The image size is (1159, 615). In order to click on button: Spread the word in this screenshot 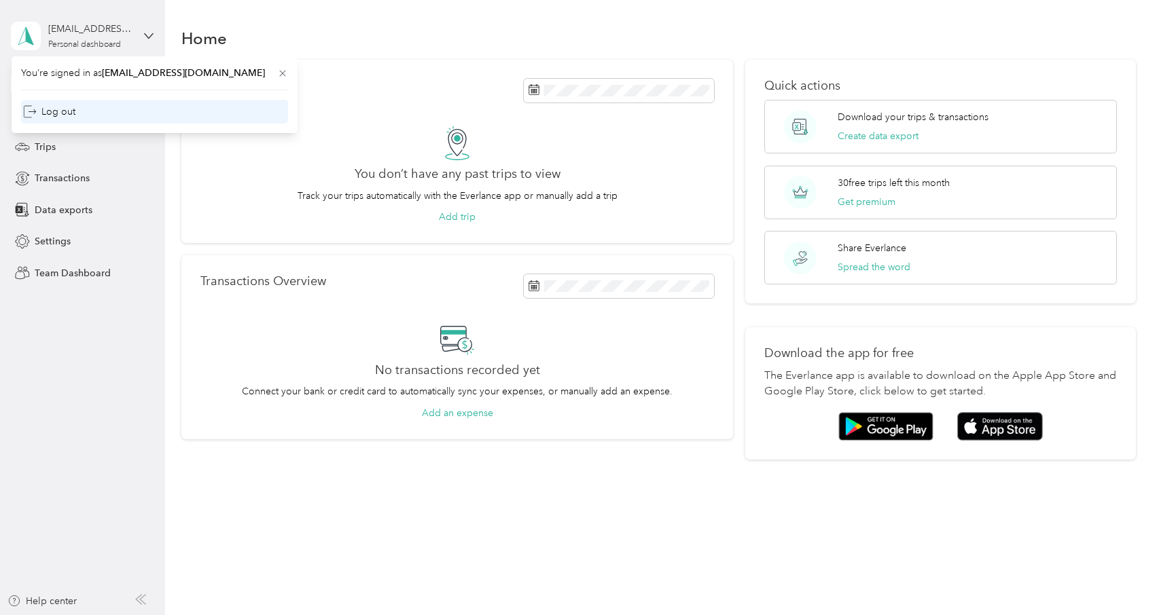, I will do `click(874, 267)`.